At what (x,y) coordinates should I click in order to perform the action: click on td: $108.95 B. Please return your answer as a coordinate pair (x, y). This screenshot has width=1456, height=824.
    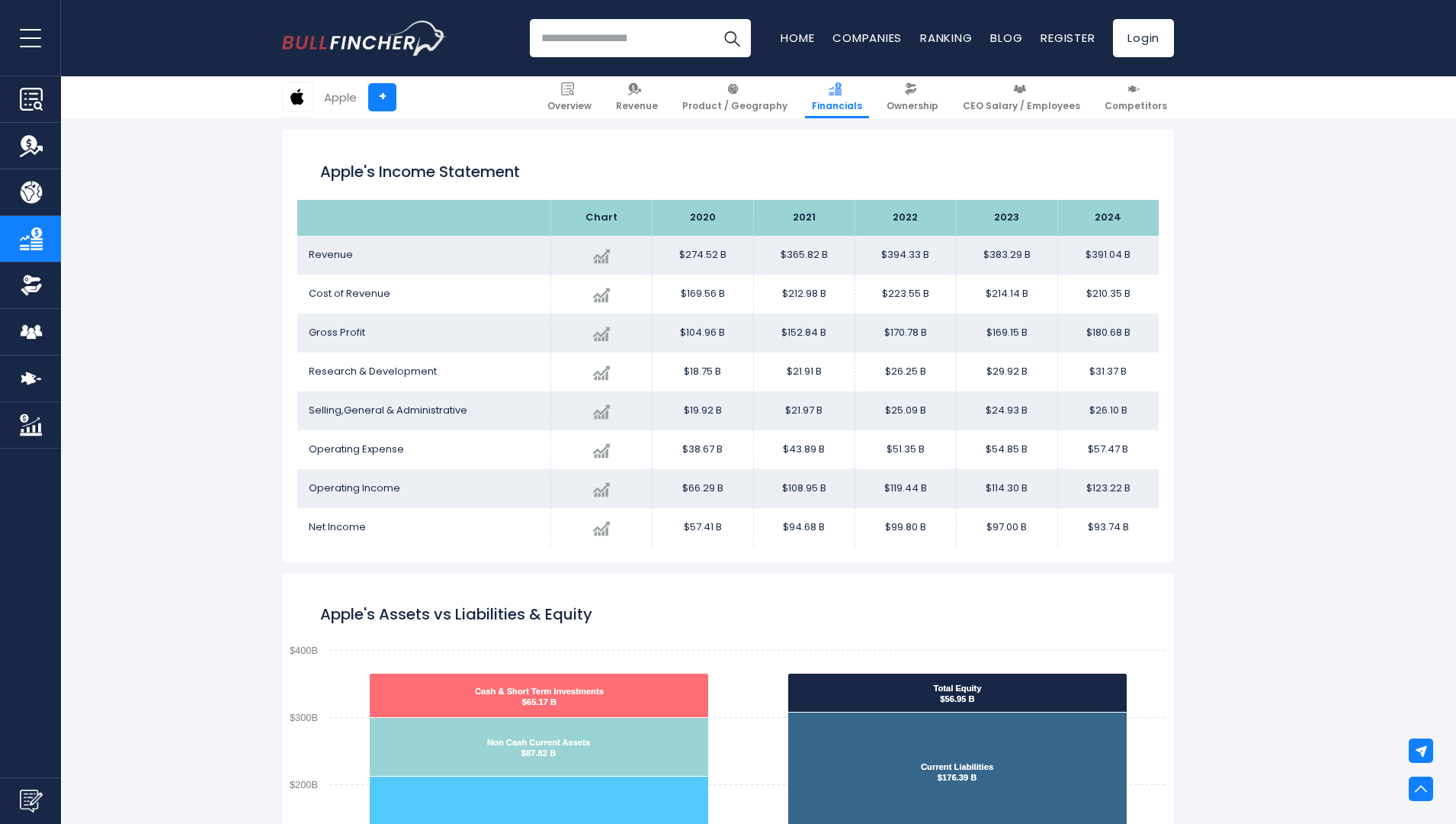
    Looking at the image, I should click on (803, 488).